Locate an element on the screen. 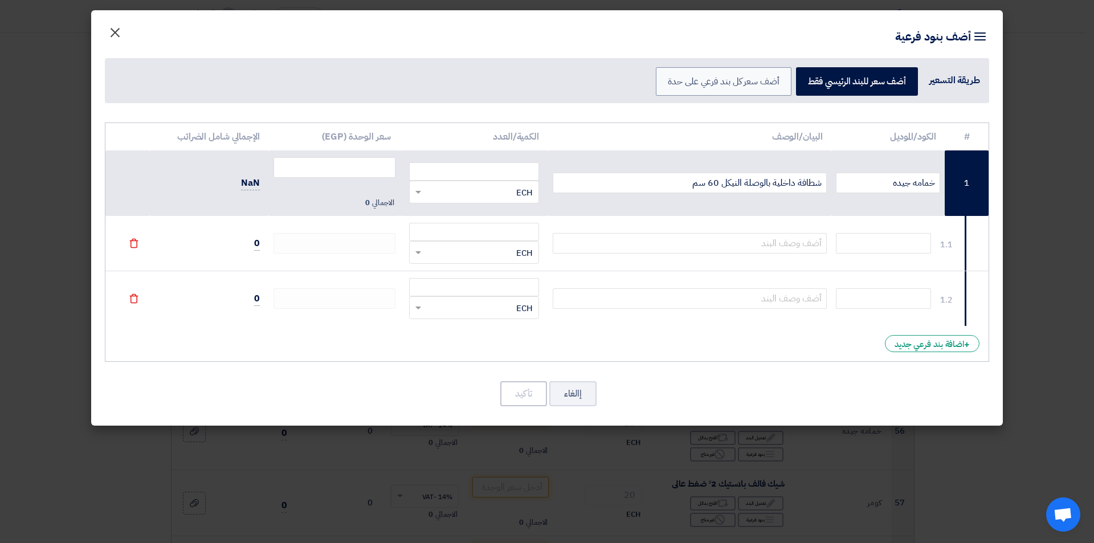 This screenshot has width=1094, height=543. div: 1.1 is located at coordinates (946, 244).